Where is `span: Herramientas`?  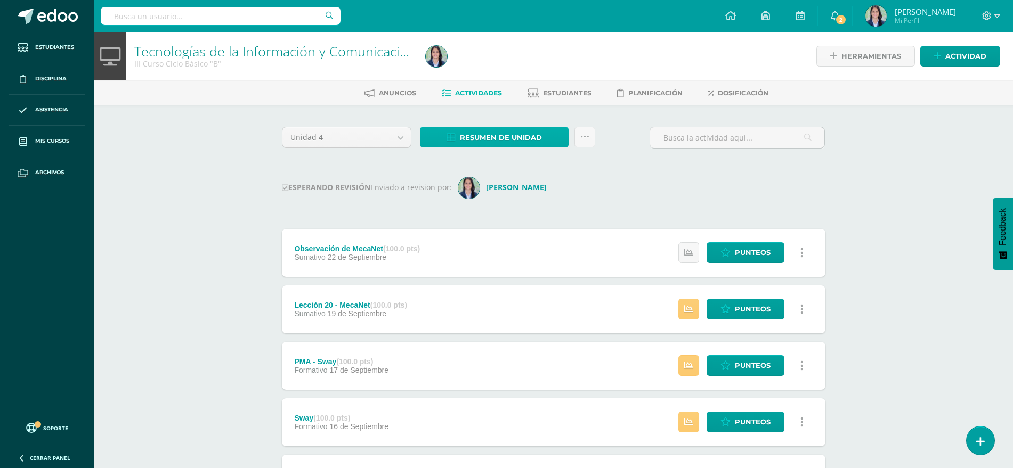 span: Herramientas is located at coordinates (871, 56).